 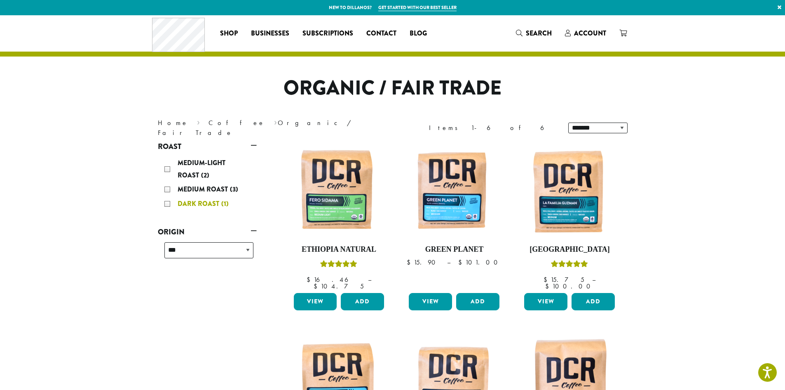 I want to click on img: DCR-La-Familia-Guzman-Coffee-Bag-300x300.png, so click(x=570, y=191).